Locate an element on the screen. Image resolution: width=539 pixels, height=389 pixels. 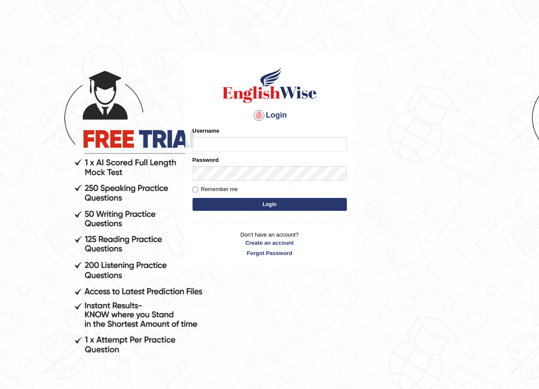
a: Create an account is located at coordinates (270, 242).